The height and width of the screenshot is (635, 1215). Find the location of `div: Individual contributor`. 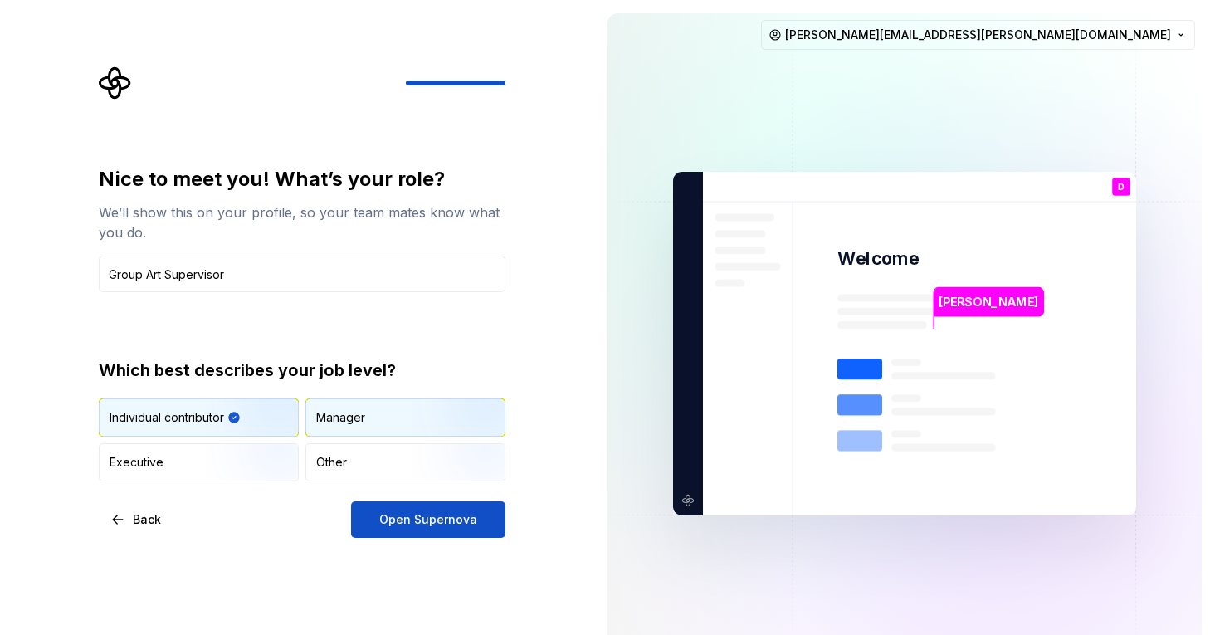

div: Individual contributor is located at coordinates (167, 417).